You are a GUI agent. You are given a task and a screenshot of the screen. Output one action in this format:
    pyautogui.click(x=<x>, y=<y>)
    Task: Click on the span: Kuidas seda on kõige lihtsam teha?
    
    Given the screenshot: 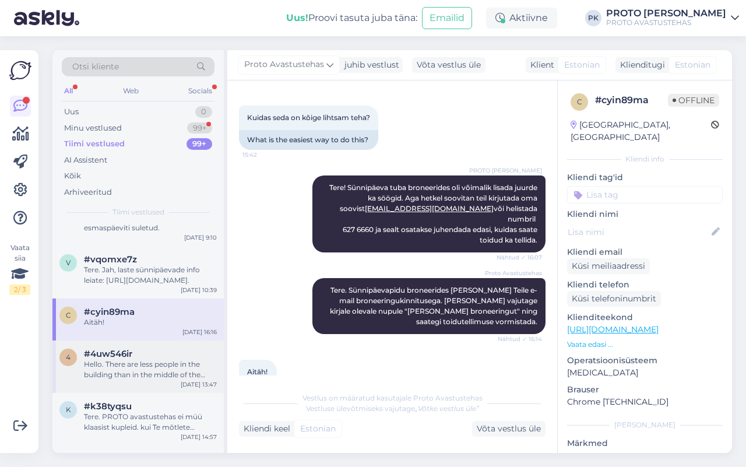 What is the action you would take?
    pyautogui.click(x=308, y=117)
    